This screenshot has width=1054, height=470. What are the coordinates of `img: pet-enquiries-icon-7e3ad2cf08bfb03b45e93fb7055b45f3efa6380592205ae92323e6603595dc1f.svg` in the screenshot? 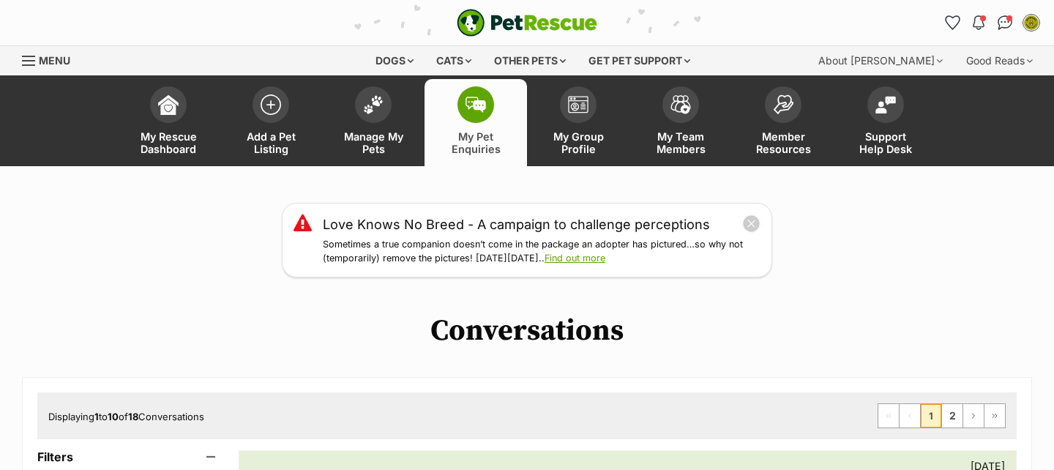 It's located at (476, 105).